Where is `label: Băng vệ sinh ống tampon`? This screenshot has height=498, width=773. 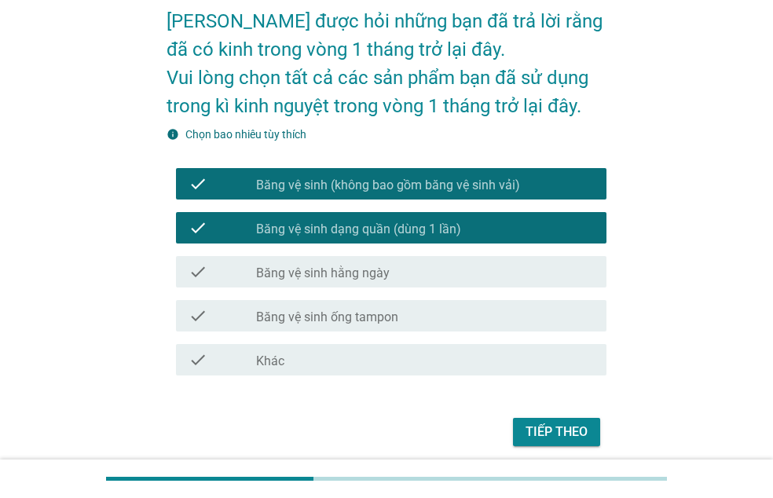 label: Băng vệ sinh ống tampon is located at coordinates (327, 317).